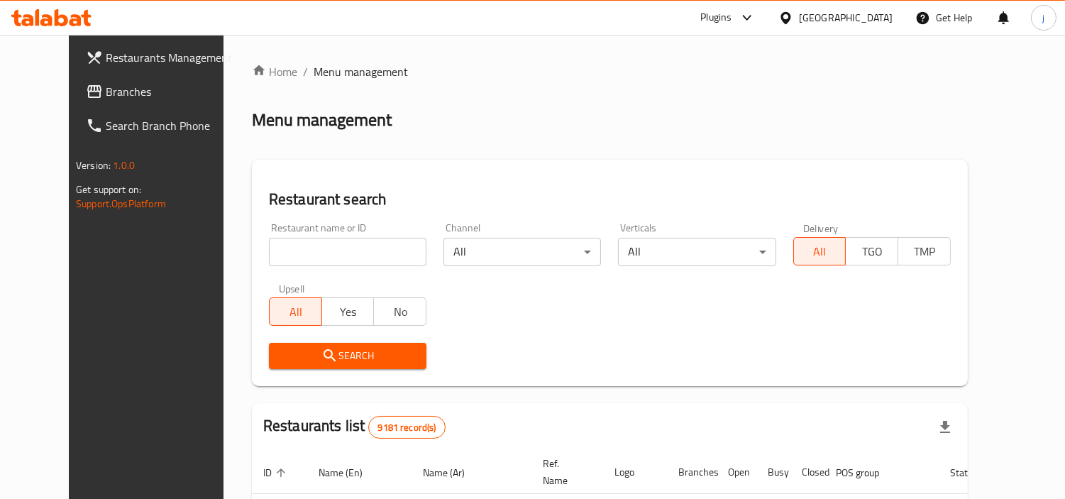  What do you see at coordinates (348, 356) in the screenshot?
I see `button: Search` at bounding box center [348, 356].